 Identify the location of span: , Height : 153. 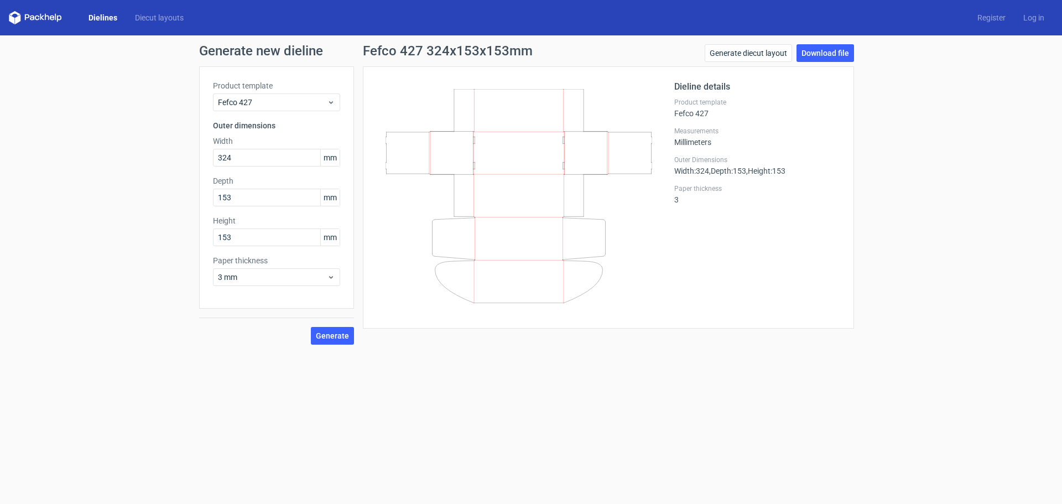
(766, 171).